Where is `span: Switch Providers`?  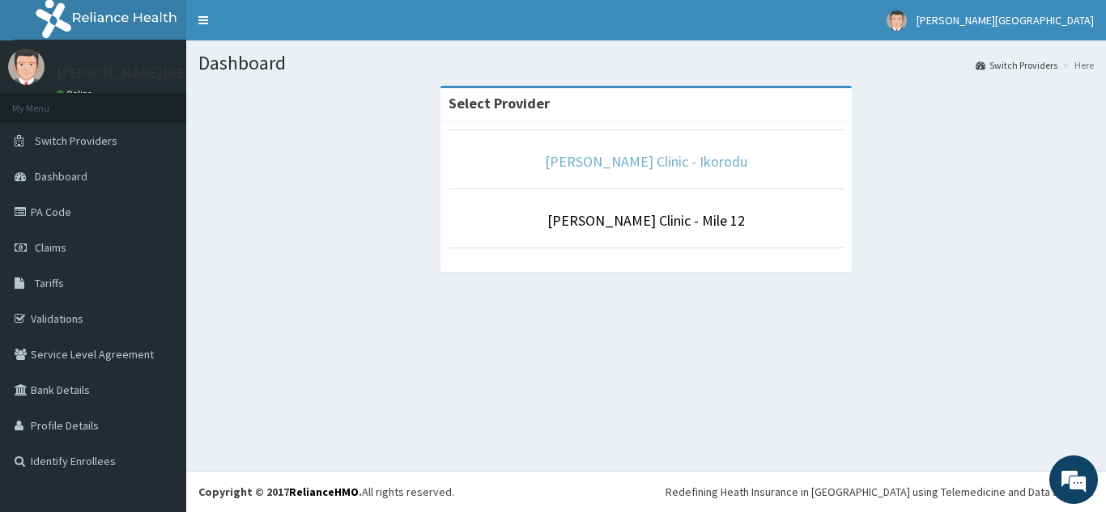 span: Switch Providers is located at coordinates (76, 141).